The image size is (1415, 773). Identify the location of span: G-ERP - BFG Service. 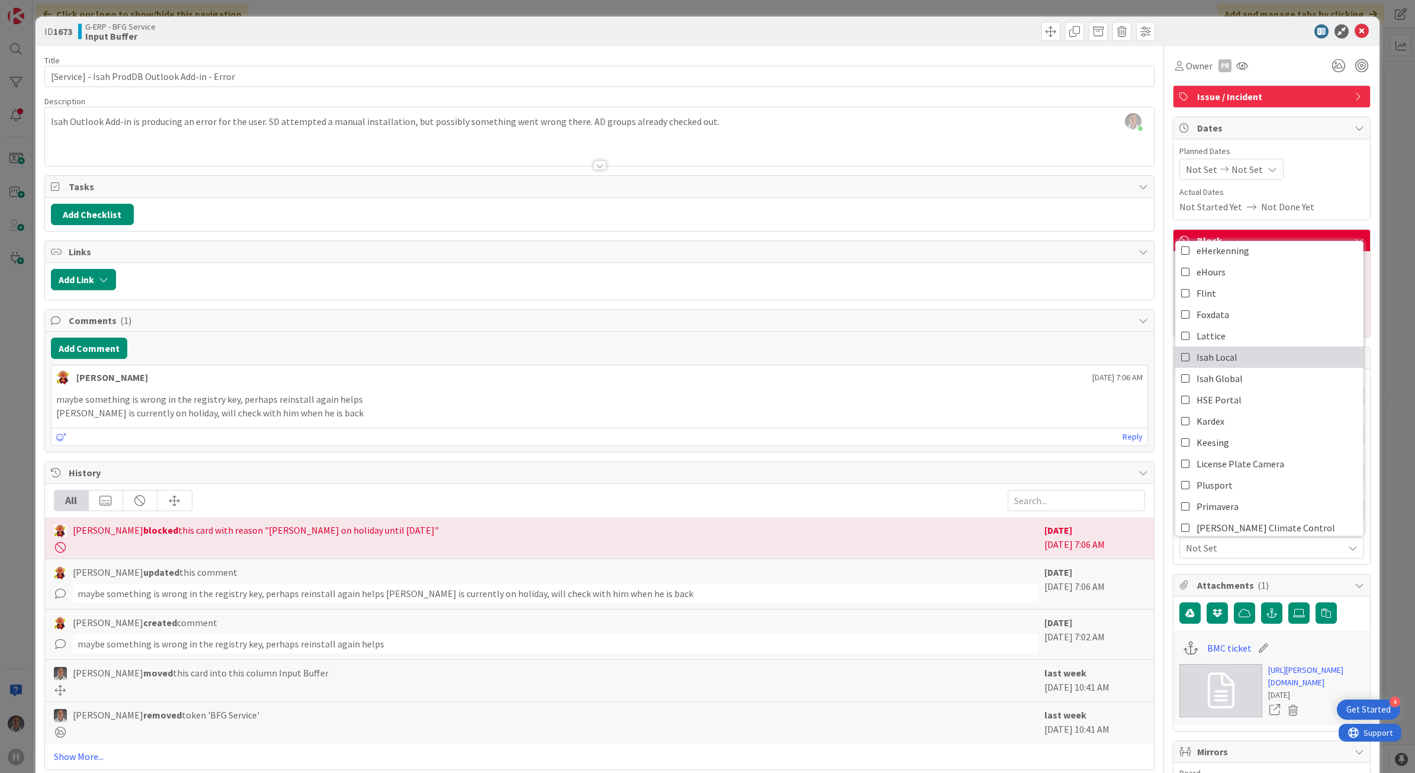
(120, 27).